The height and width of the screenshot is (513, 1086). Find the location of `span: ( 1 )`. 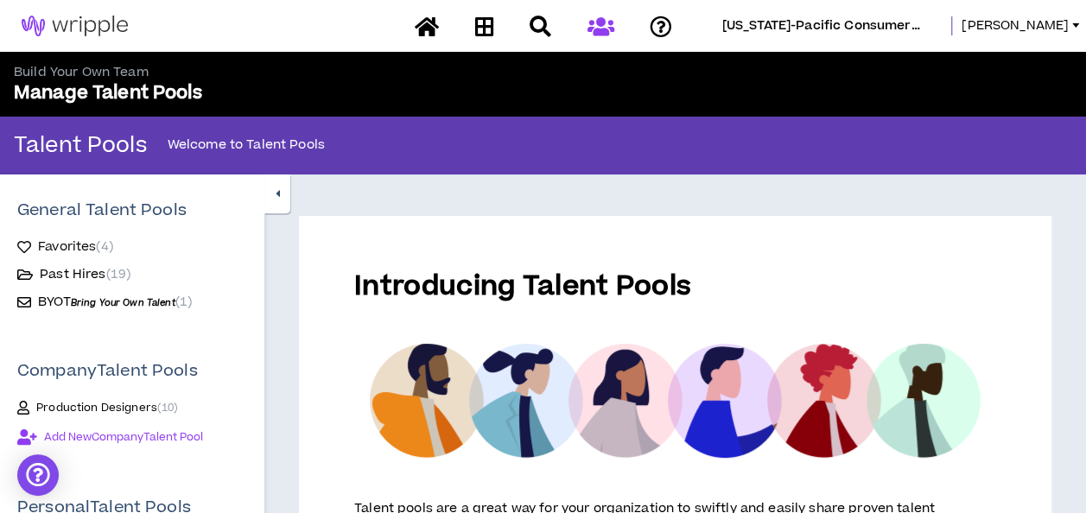

span: ( 1 ) is located at coordinates (183, 302).